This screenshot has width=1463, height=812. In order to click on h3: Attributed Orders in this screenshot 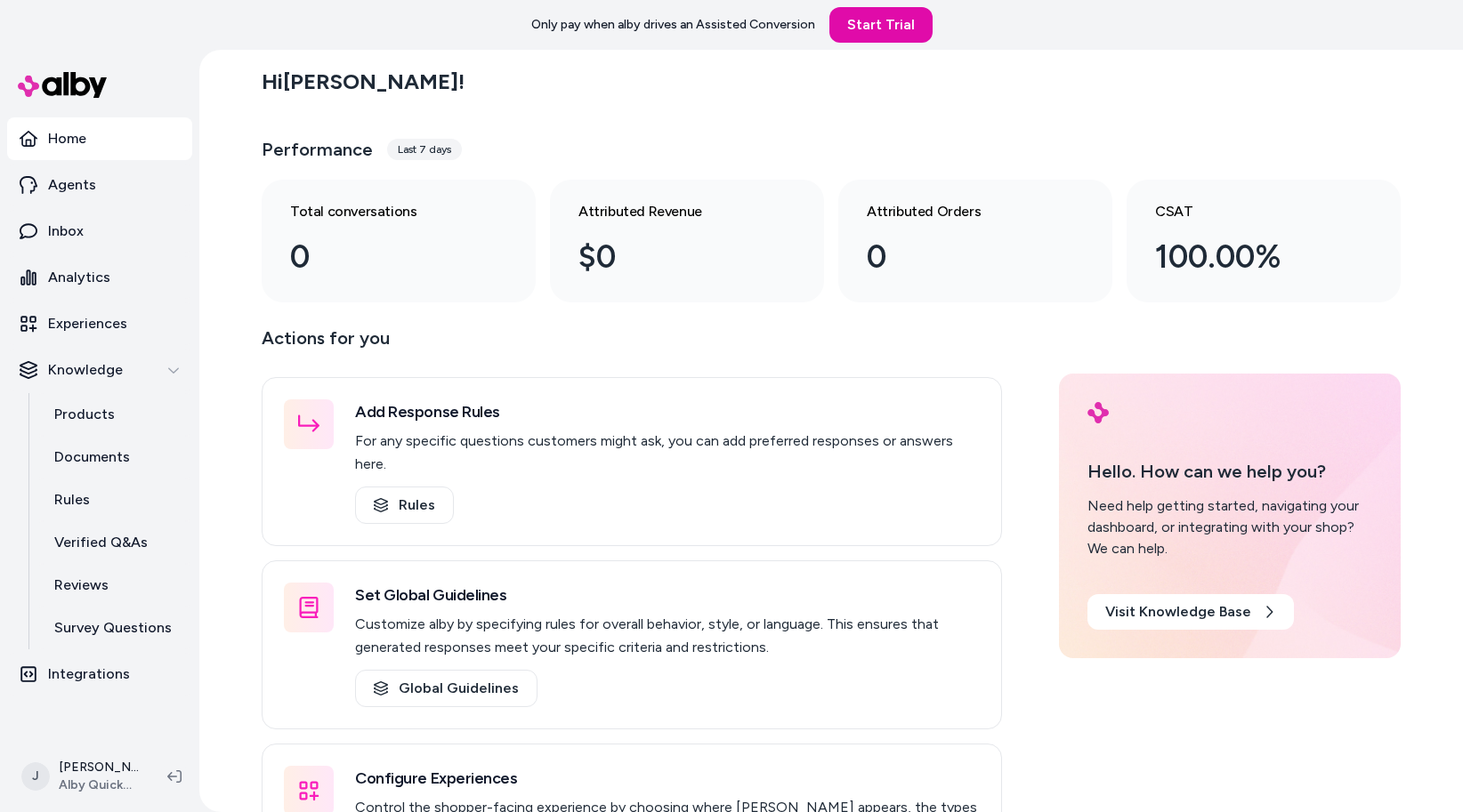, I will do `click(961, 212)`.